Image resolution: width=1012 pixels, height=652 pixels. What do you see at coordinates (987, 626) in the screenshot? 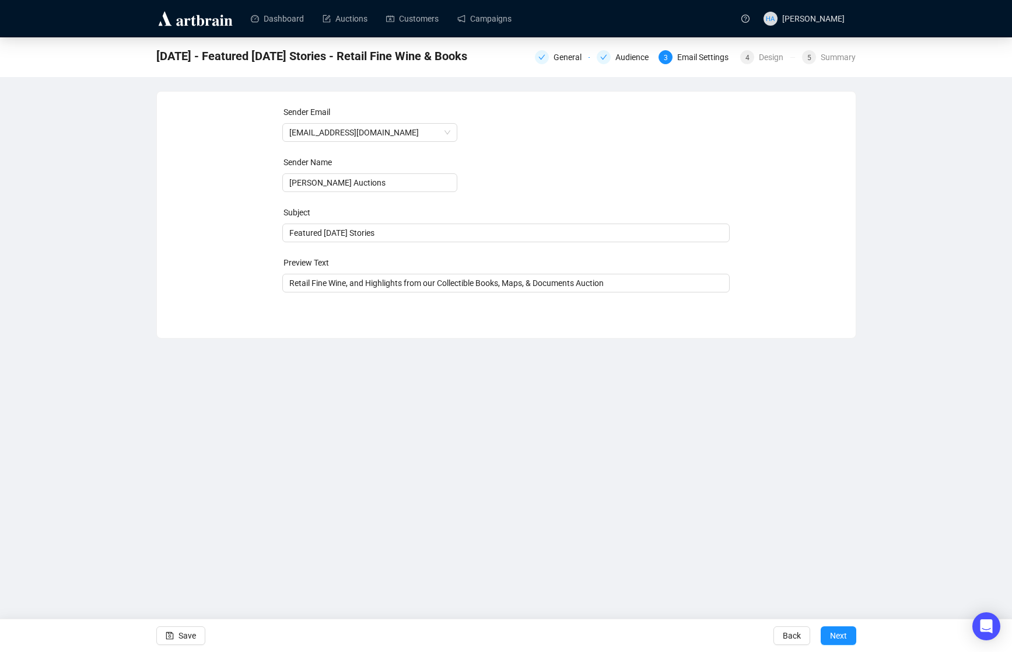
I see `div: Open Intercom Messenger` at bounding box center [987, 626].